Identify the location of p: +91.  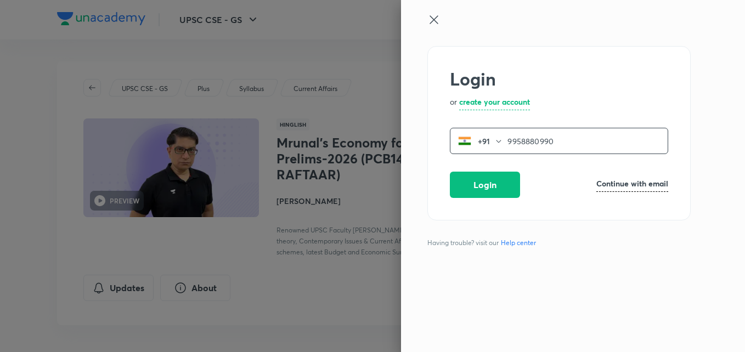
(483, 141).